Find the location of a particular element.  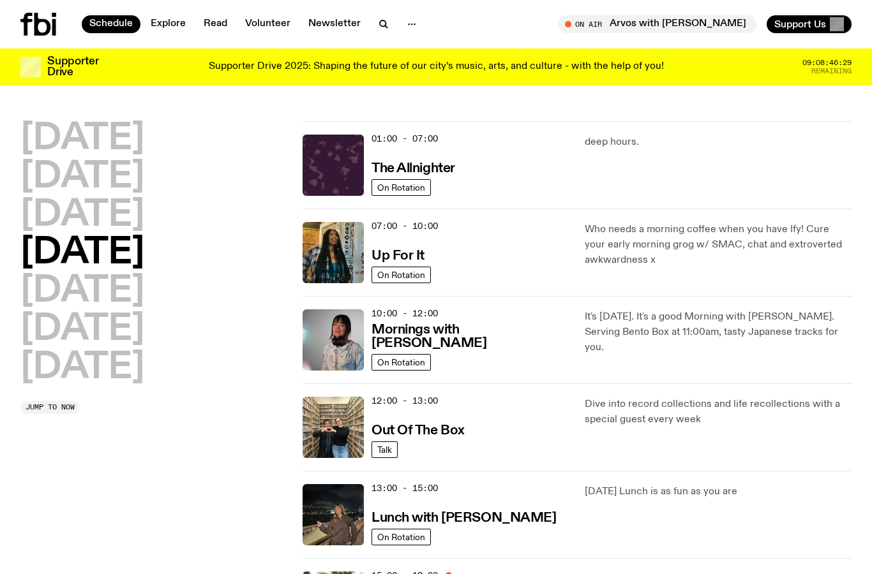

h3: Out Of The Box is located at coordinates (418, 431).